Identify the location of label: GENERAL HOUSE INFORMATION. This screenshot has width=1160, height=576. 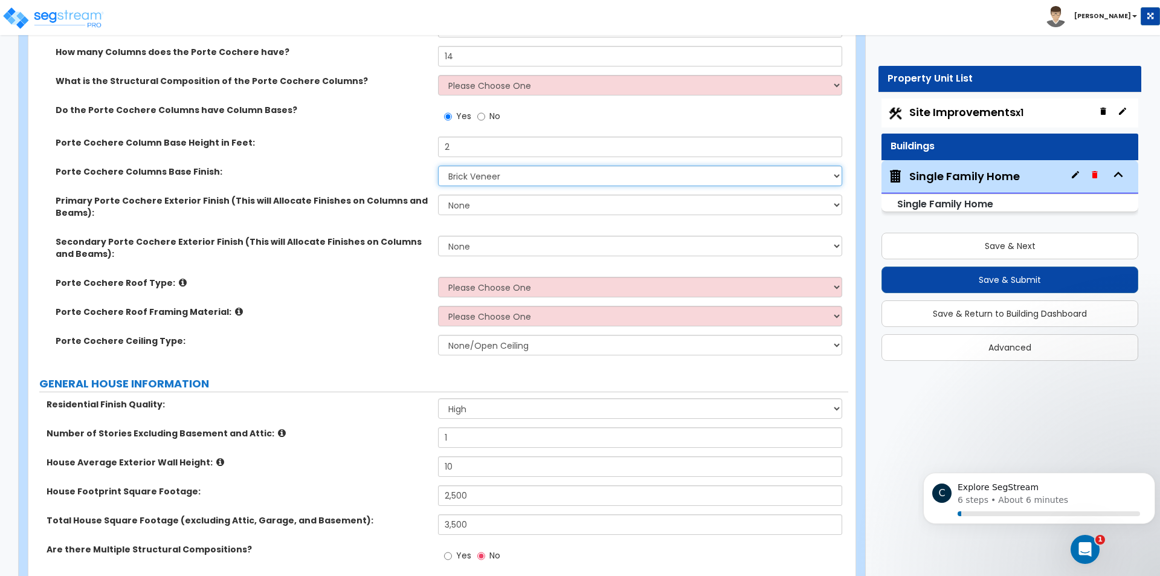
(443, 384).